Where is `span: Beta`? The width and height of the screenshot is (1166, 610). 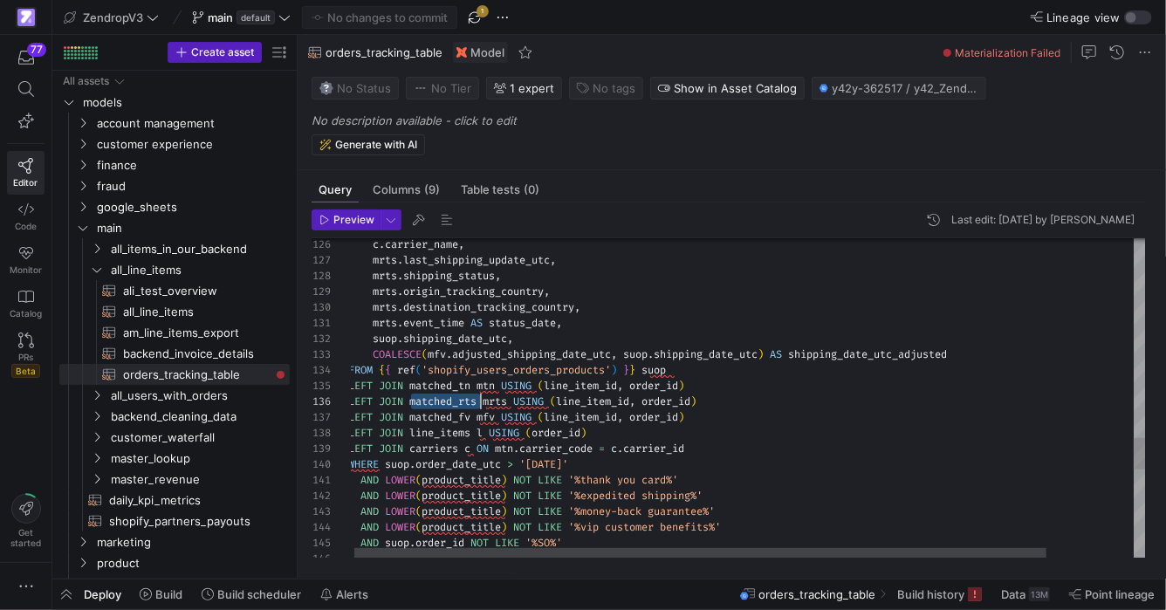 span: Beta is located at coordinates (25, 371).